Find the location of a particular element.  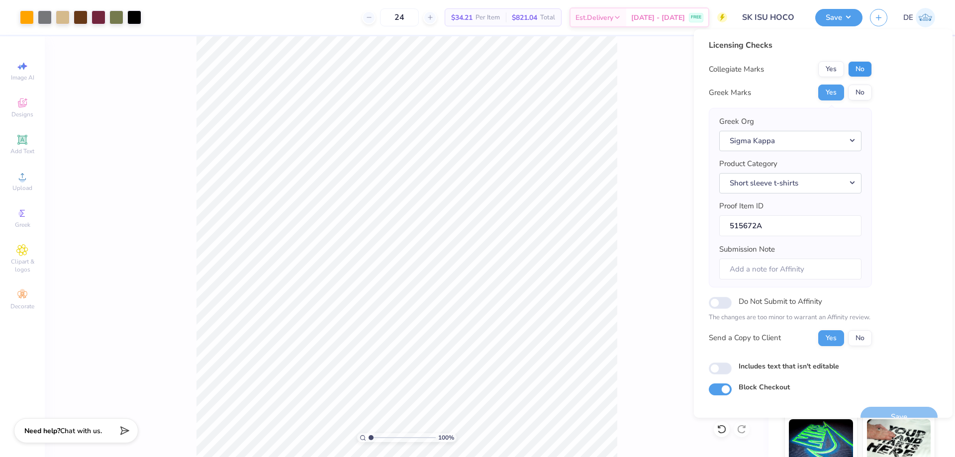

label: Block Checkout is located at coordinates (764, 387).